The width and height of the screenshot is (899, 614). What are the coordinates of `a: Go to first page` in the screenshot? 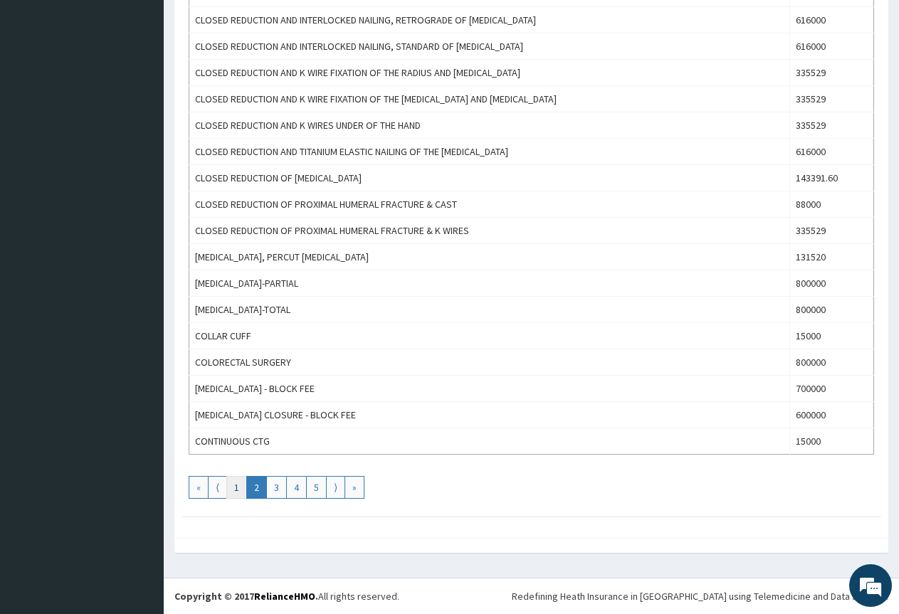 It's located at (199, 488).